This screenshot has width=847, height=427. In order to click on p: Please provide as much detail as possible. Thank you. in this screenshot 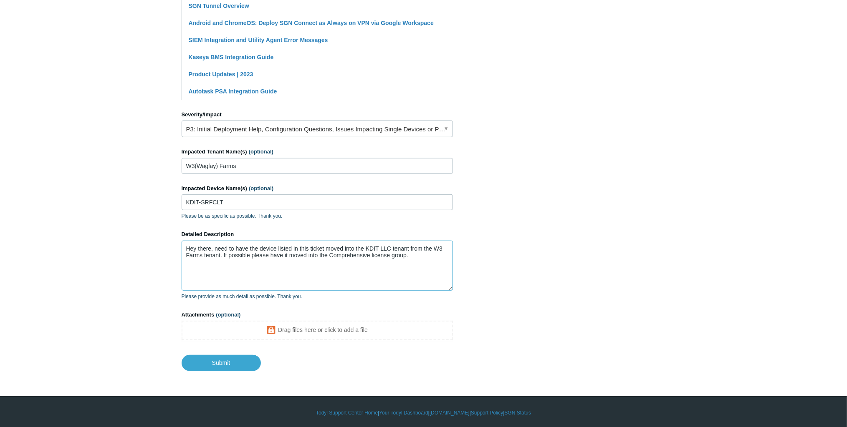, I will do `click(317, 297)`.